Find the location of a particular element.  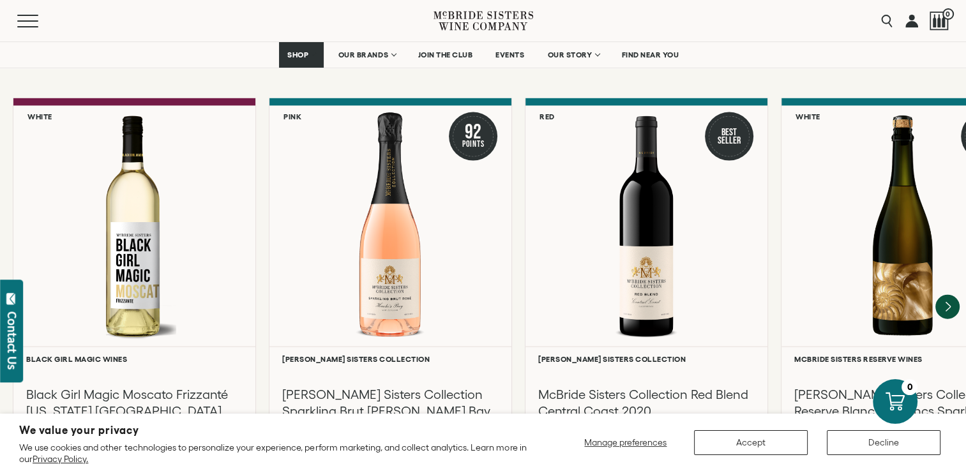

button: Mobile Menu Trigger is located at coordinates (40, 21).